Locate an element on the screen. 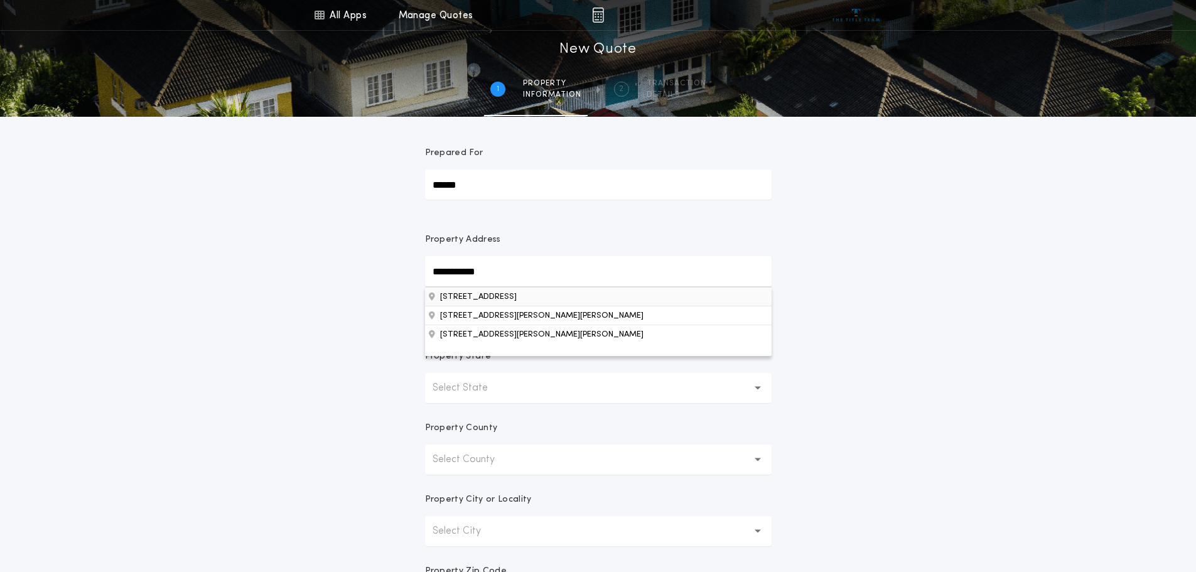 The width and height of the screenshot is (1196, 572). span: Transaction is located at coordinates (676, 83).